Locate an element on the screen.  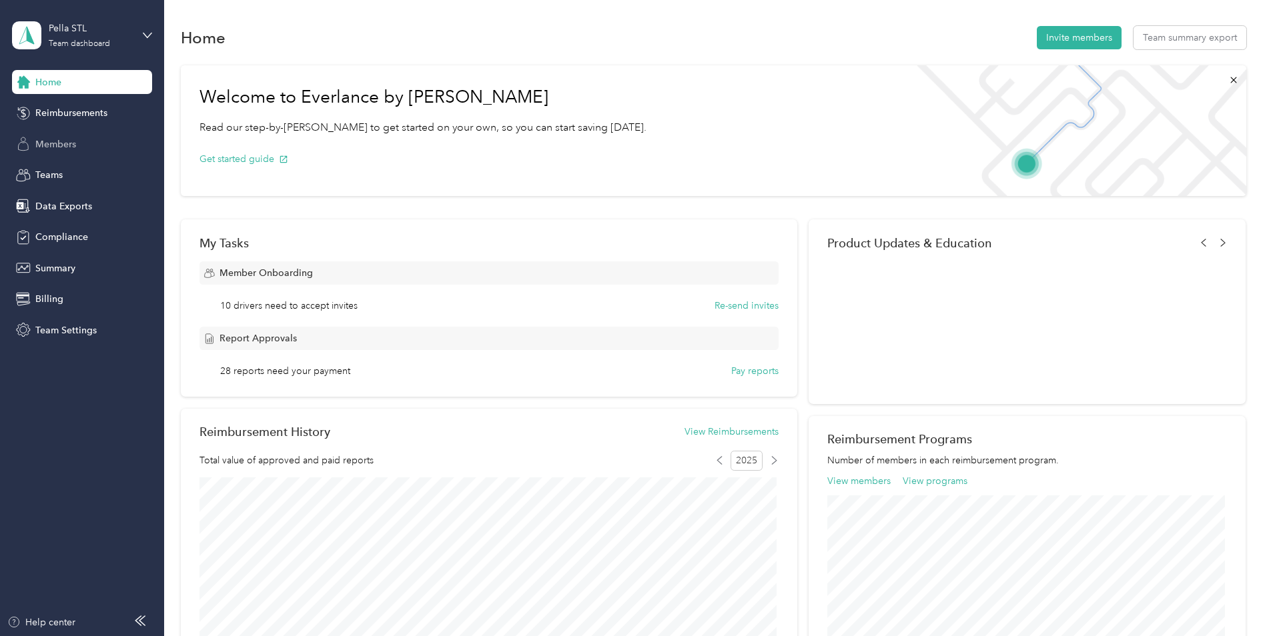
span: 2025 is located at coordinates (746, 461).